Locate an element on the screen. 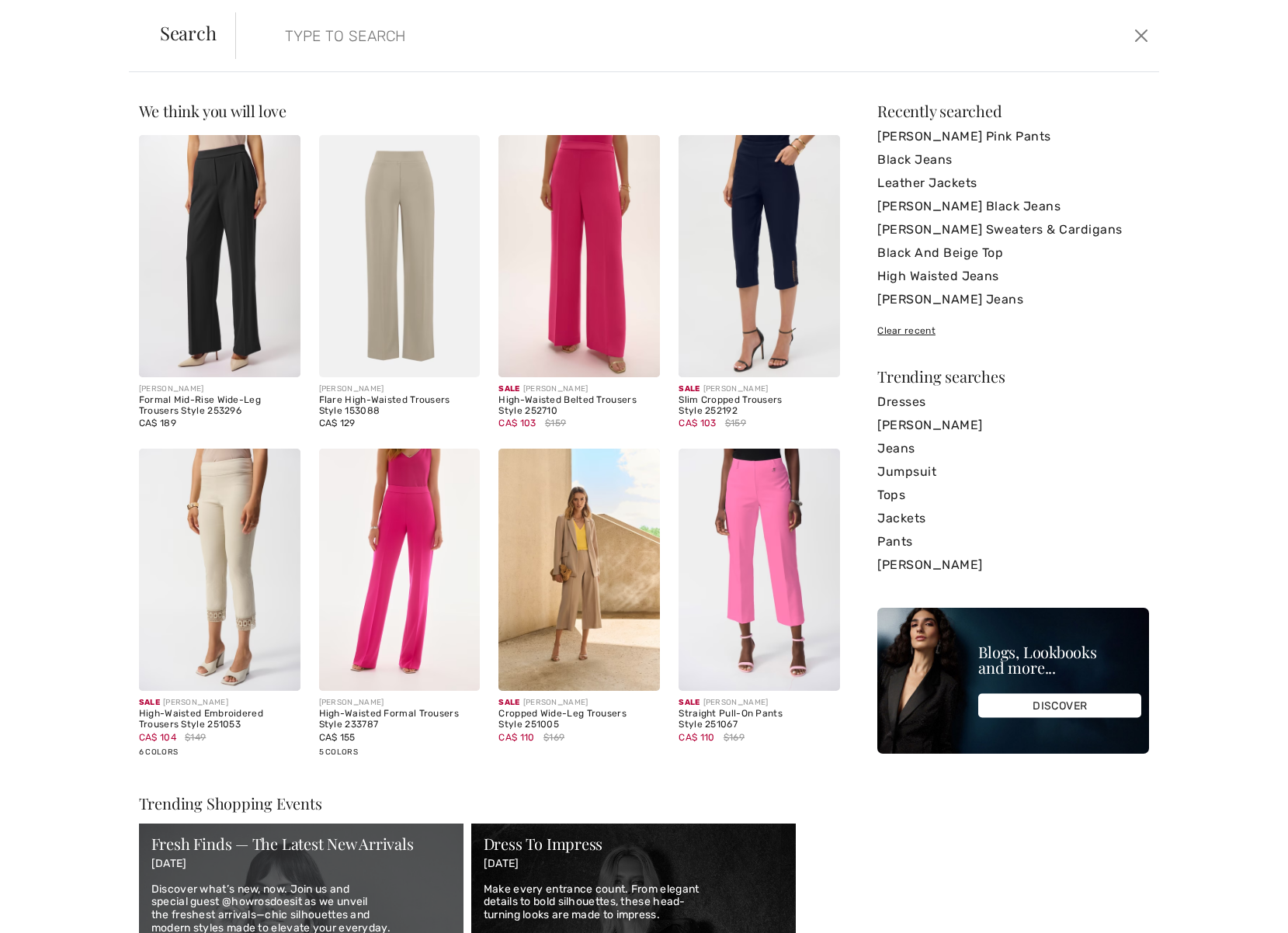 This screenshot has width=1288, height=933. a: Straight Pull-On Pants Style 251067. Bubble gum is located at coordinates (759, 570).